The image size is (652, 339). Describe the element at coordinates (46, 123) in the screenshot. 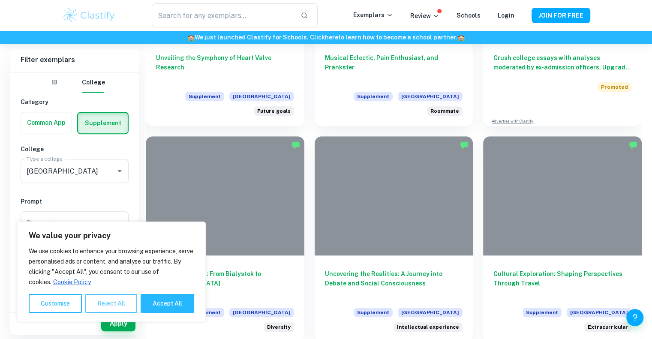

I see `button: Common App` at that location.